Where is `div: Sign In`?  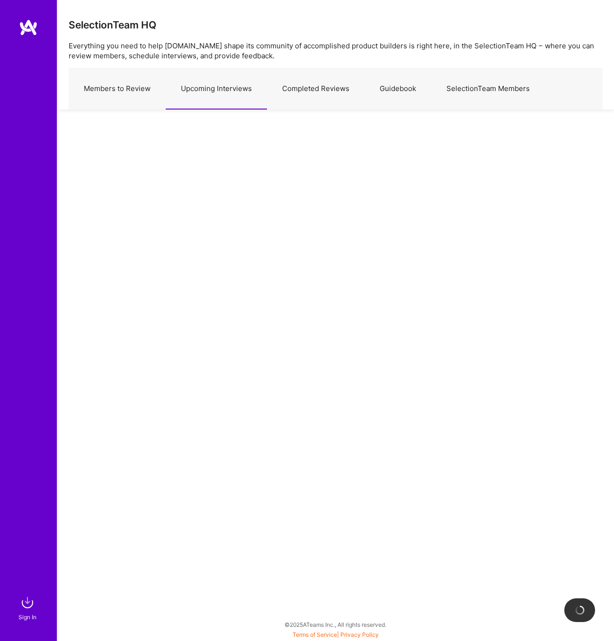 div: Sign In is located at coordinates (27, 616).